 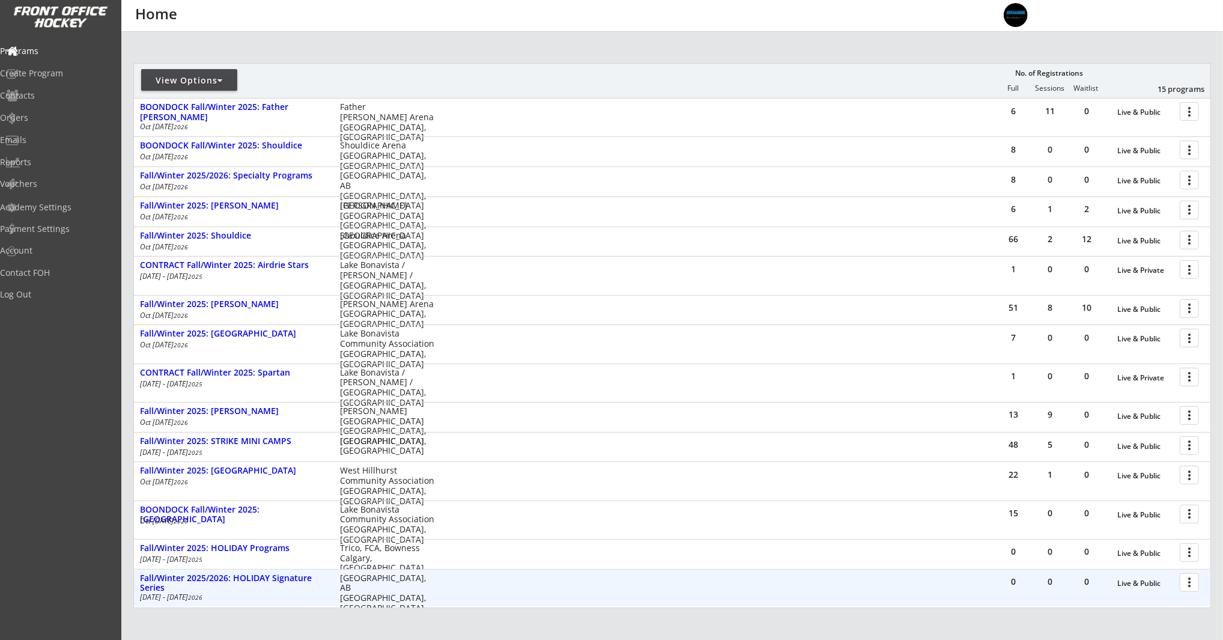 What do you see at coordinates (234, 548) in the screenshot?
I see `div: Fall/Winter 2025: HOLIDAY Programs` at bounding box center [234, 548].